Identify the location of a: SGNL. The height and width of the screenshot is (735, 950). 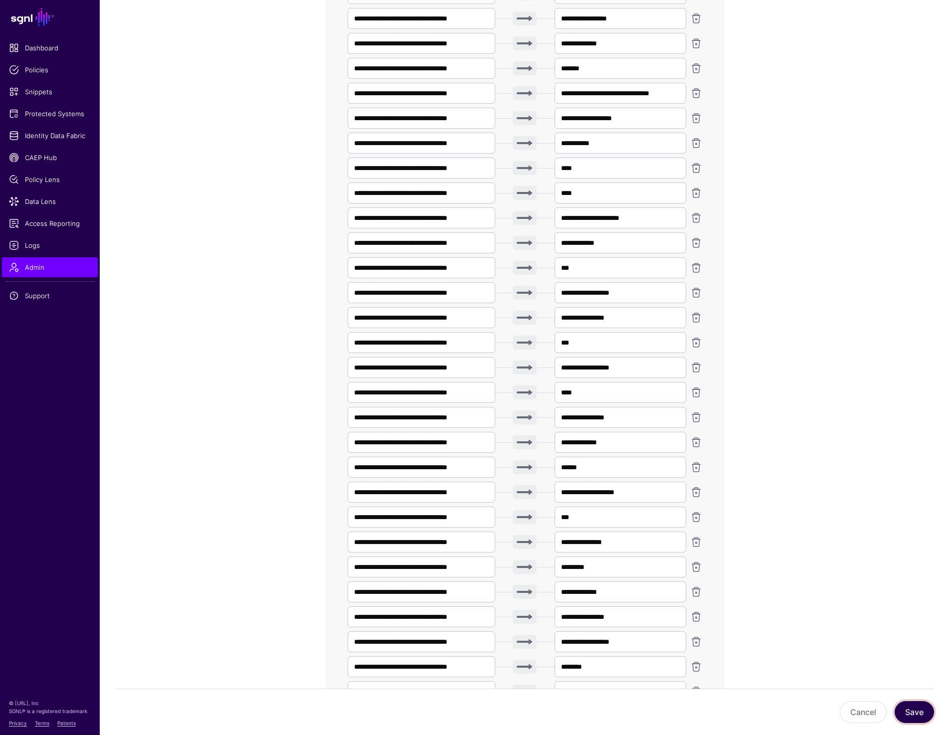
(50, 17).